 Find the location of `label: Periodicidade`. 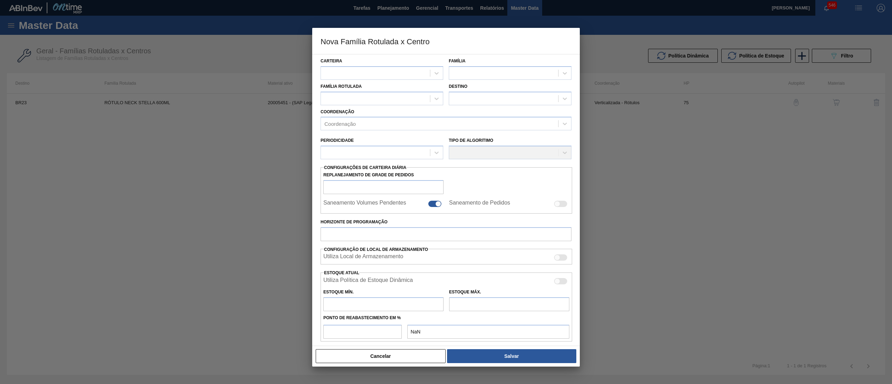

label: Periodicidade is located at coordinates (337, 140).